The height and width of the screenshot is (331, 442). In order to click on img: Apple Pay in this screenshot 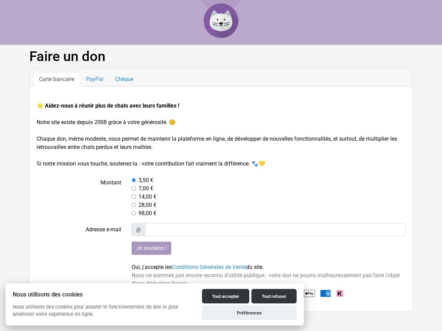, I will do `click(309, 294)`.